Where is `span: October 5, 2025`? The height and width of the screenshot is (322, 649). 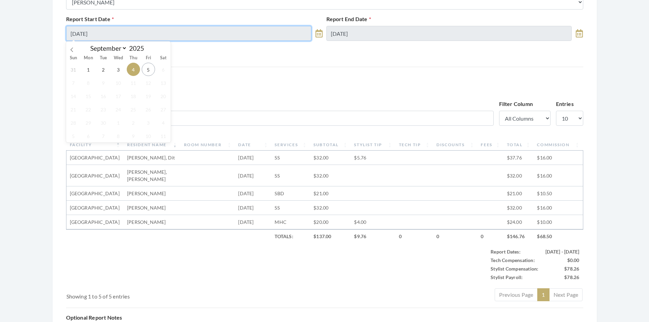 span: October 5, 2025 is located at coordinates (73, 136).